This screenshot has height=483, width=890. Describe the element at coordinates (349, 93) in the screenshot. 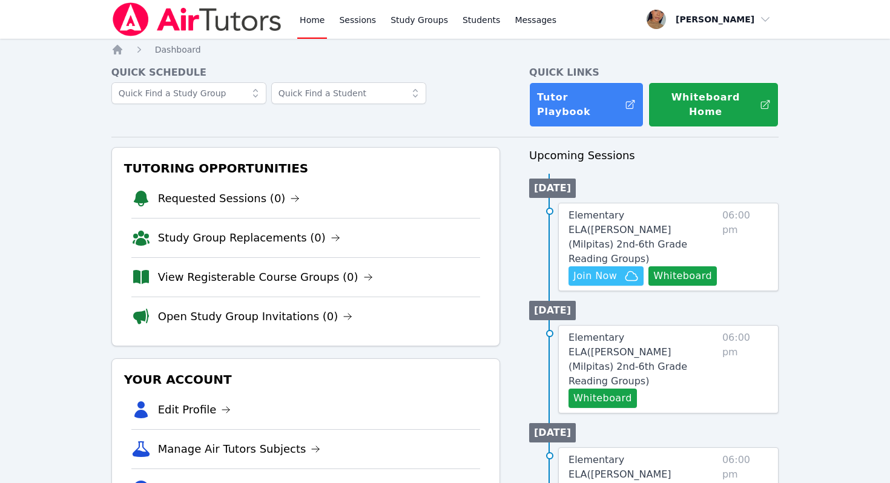

I see `input: Quick Find a Student` at that location.